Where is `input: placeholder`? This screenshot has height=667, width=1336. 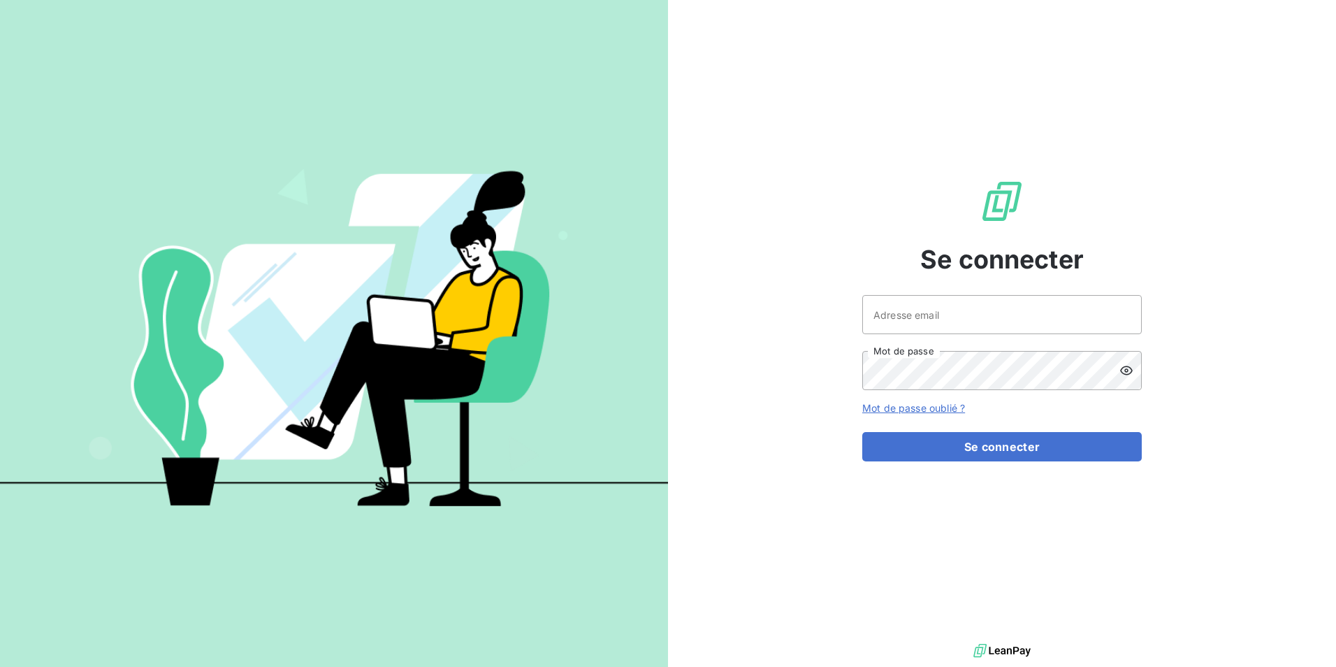
input: placeholder is located at coordinates (1002, 315).